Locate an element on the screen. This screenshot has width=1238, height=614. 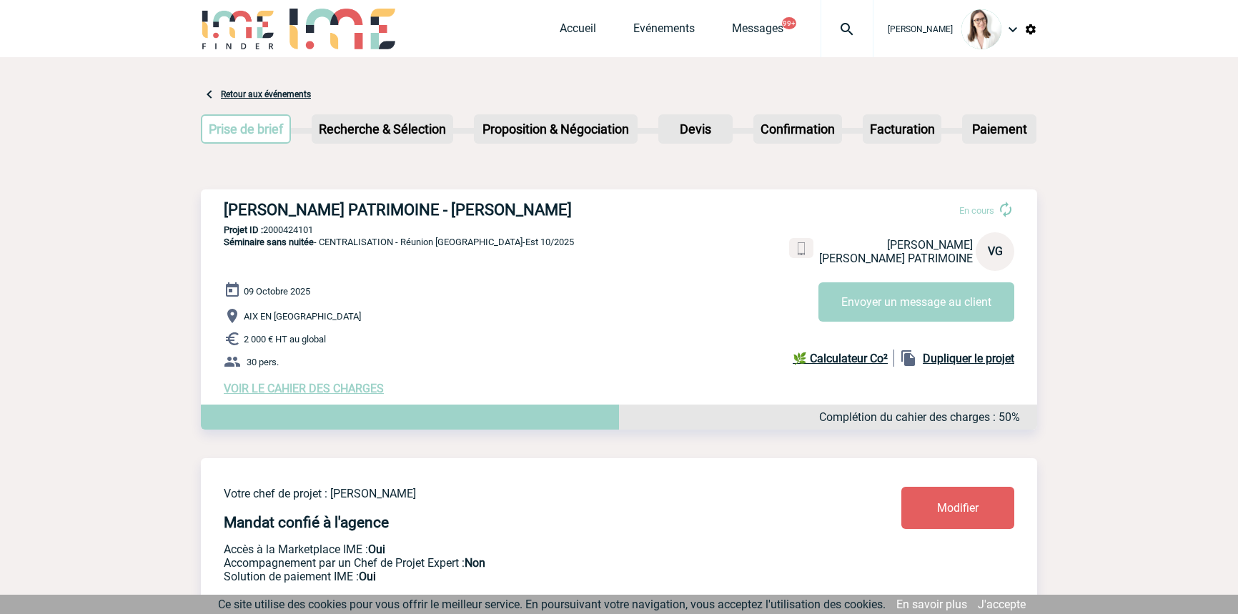
h4: Mandat confié à l'agence is located at coordinates (306, 523).